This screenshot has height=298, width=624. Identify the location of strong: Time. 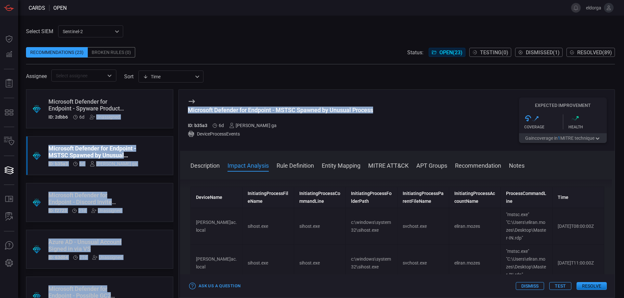
(563, 197).